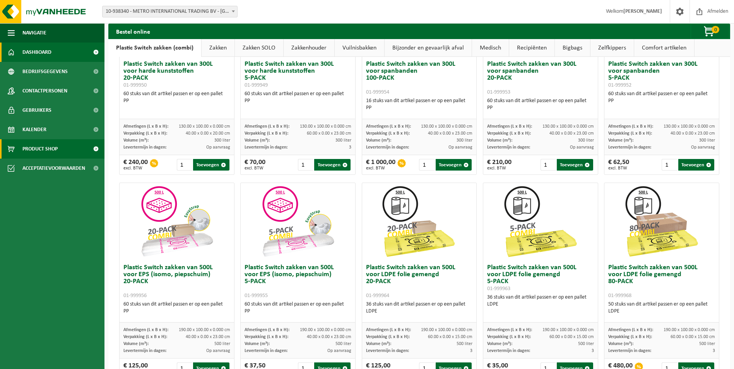  What do you see at coordinates (419, 308) in the screenshot?
I see `div: 36 stuks van dit artikel passen er op een pallet` at bounding box center [419, 308].